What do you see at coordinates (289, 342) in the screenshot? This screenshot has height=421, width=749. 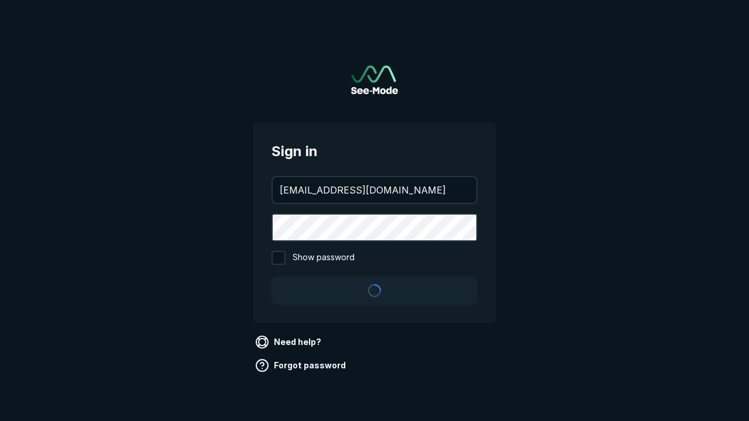 I see `a: Need help?` at bounding box center [289, 342].